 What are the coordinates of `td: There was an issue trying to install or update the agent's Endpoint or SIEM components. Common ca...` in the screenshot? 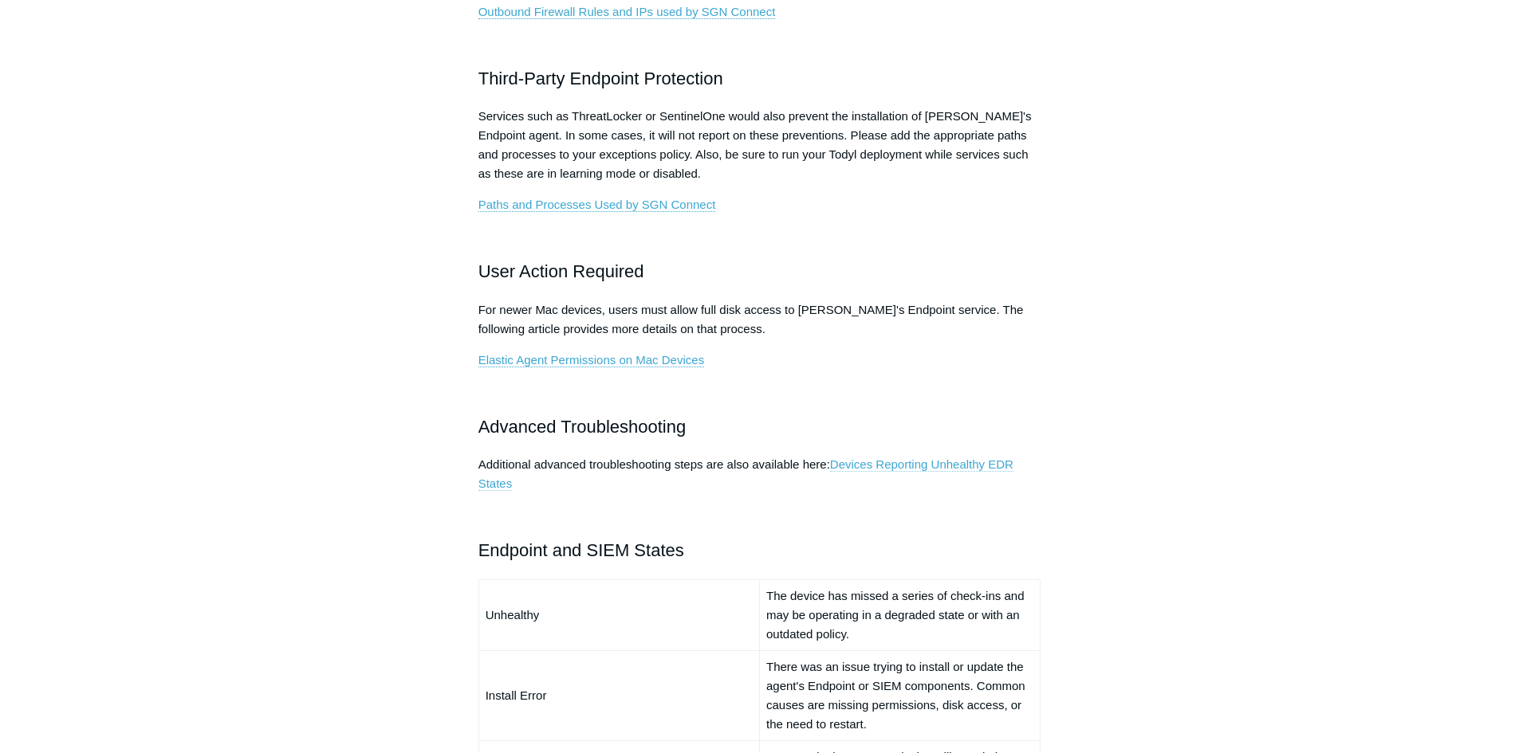 It's located at (899, 695).